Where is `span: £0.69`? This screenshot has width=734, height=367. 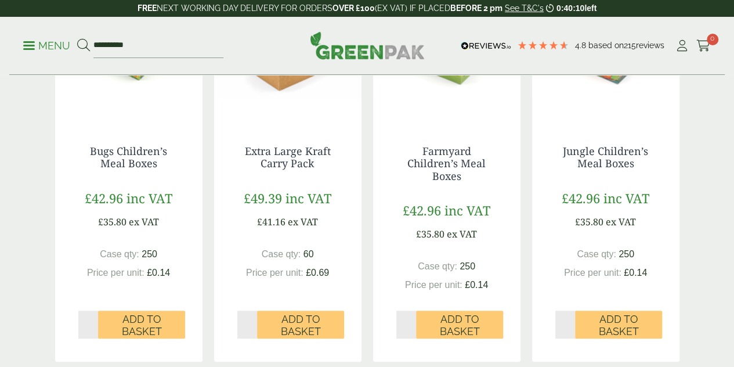 span: £0.69 is located at coordinates (317, 272).